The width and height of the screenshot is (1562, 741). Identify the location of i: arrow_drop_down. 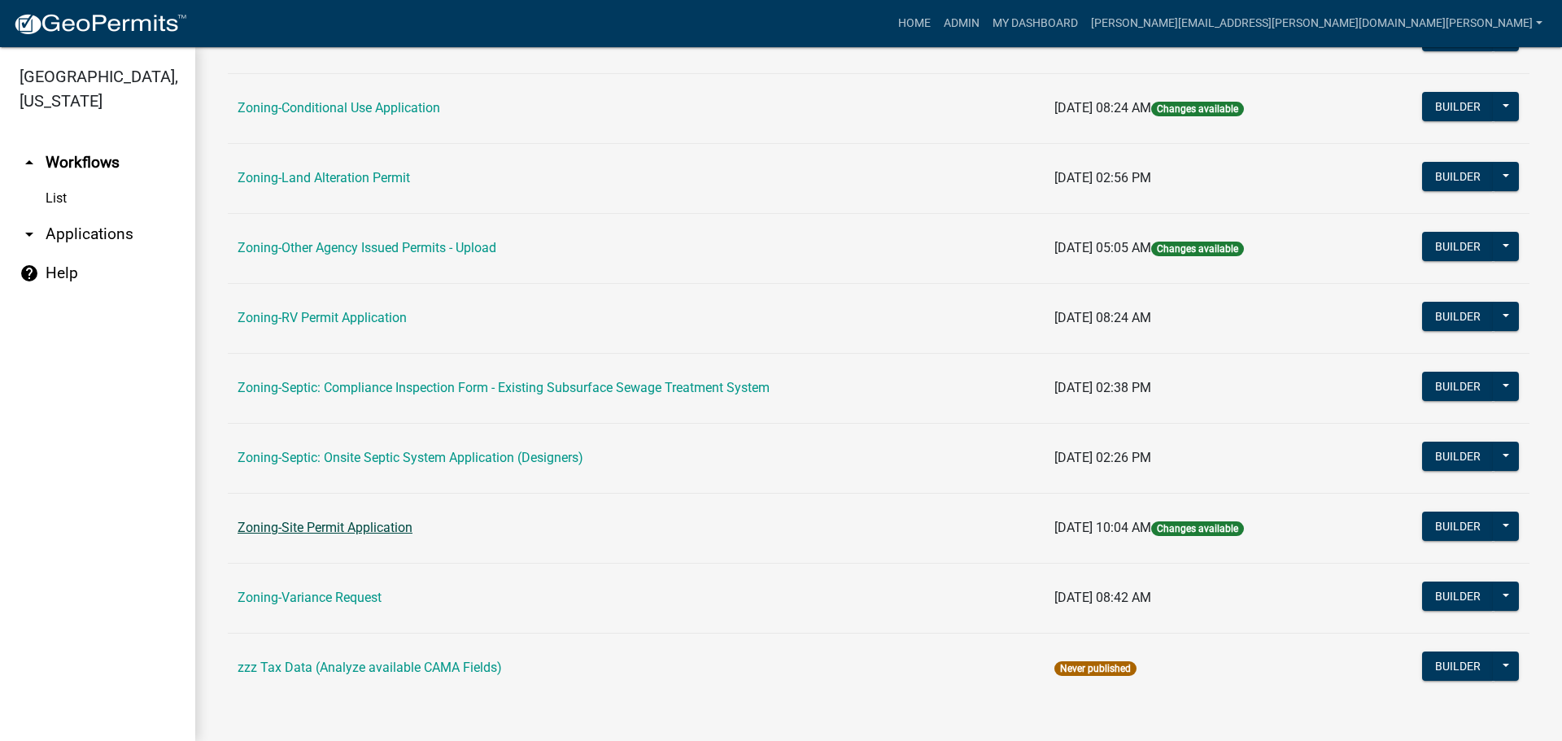
(29, 234).